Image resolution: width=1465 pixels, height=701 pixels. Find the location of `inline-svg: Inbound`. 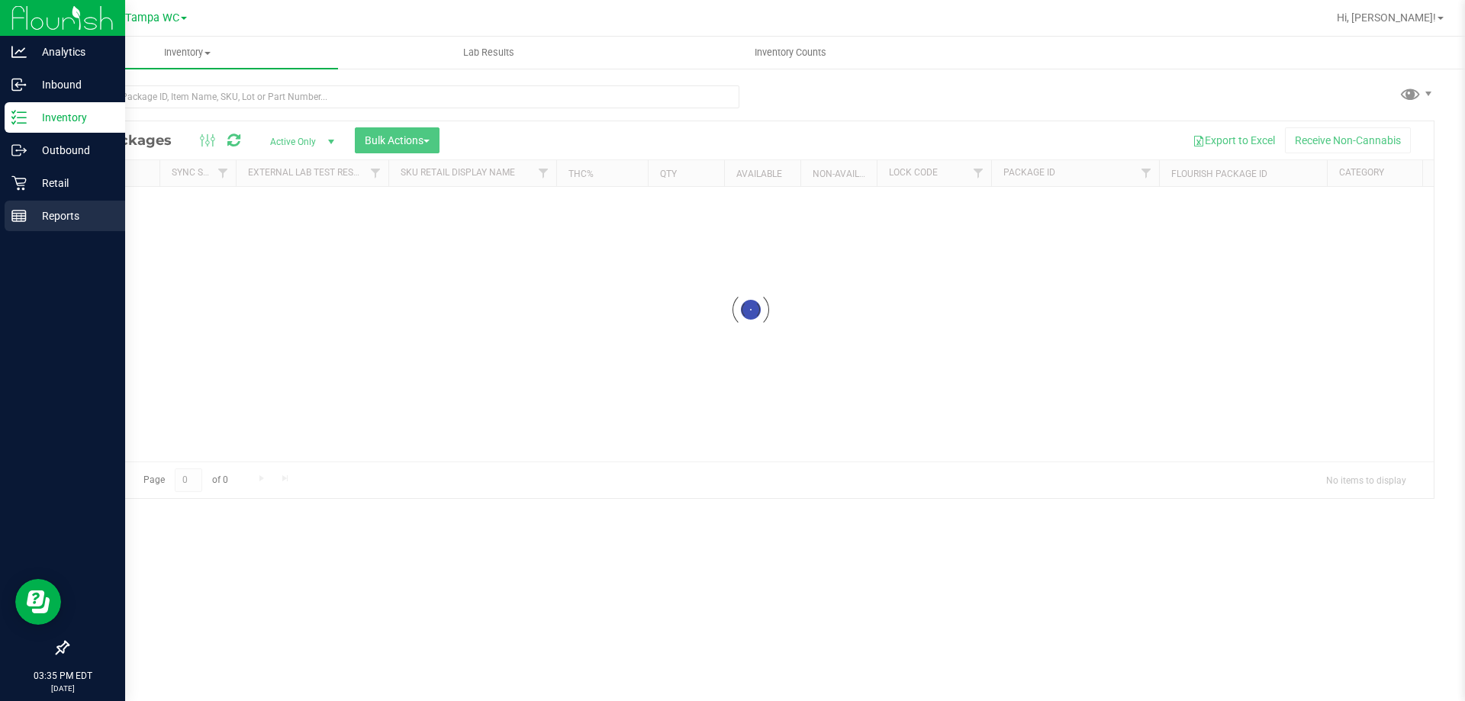

inline-svg: Inbound is located at coordinates (19, 85).